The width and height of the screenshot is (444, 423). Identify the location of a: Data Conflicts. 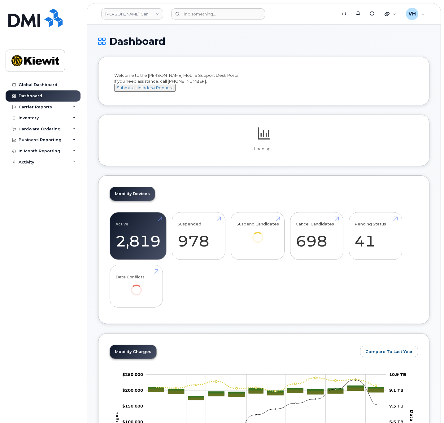
(136, 286).